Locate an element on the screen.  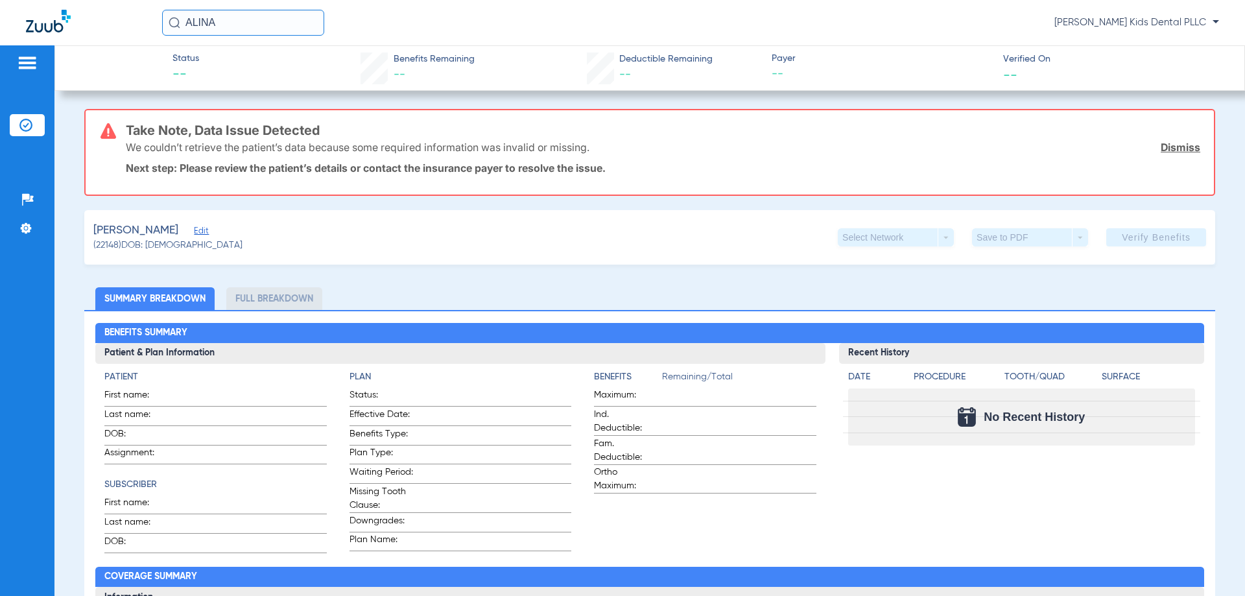
li: Summary Breakdown is located at coordinates (155, 298).